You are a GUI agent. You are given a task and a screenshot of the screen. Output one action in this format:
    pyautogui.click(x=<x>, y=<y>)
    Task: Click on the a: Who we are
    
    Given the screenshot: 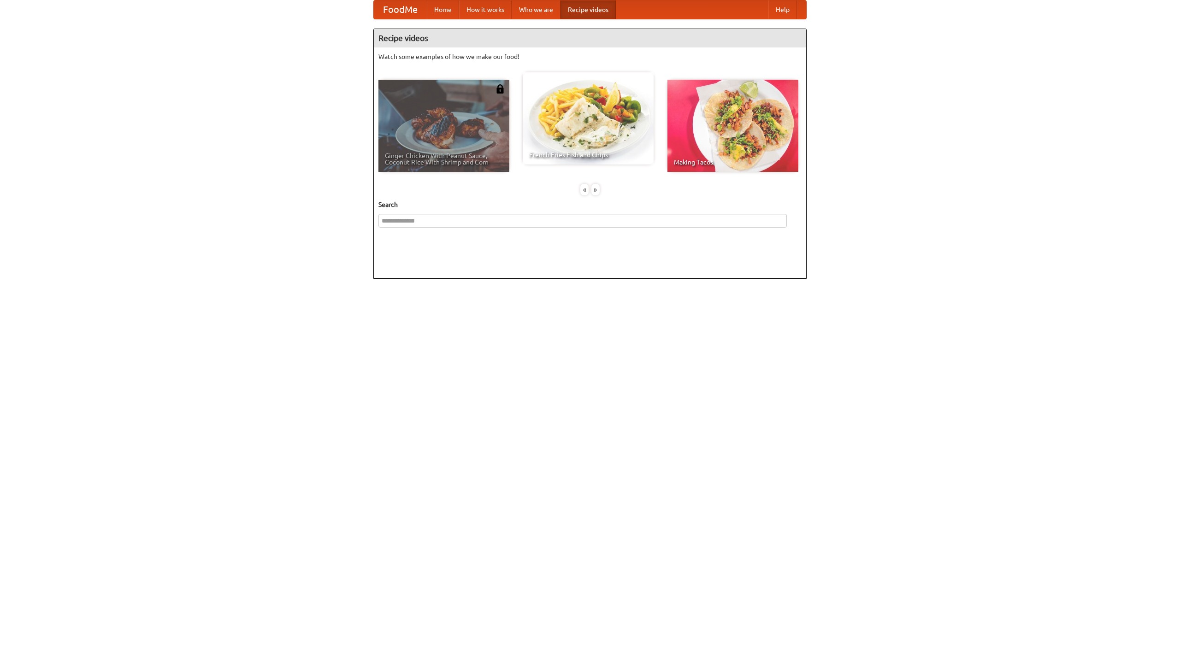 What is the action you would take?
    pyautogui.click(x=536, y=10)
    